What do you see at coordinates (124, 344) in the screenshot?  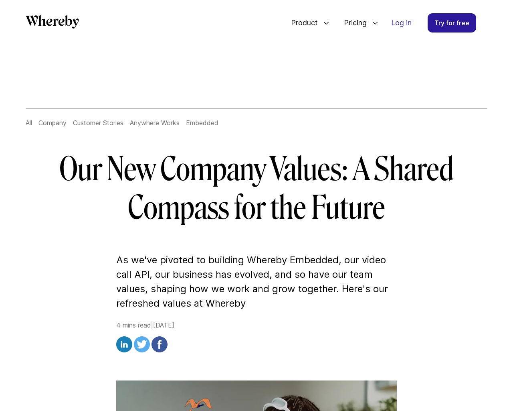 I see `img: linkedin` at bounding box center [124, 344].